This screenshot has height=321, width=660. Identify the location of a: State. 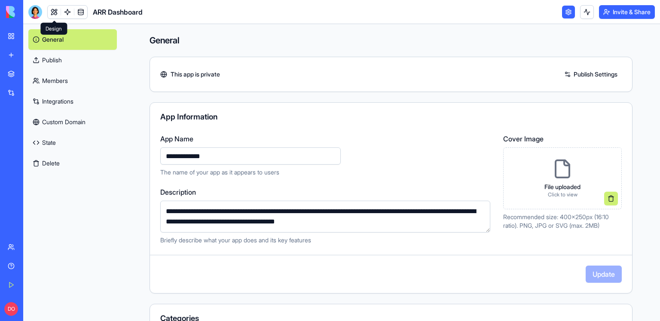
(73, 143).